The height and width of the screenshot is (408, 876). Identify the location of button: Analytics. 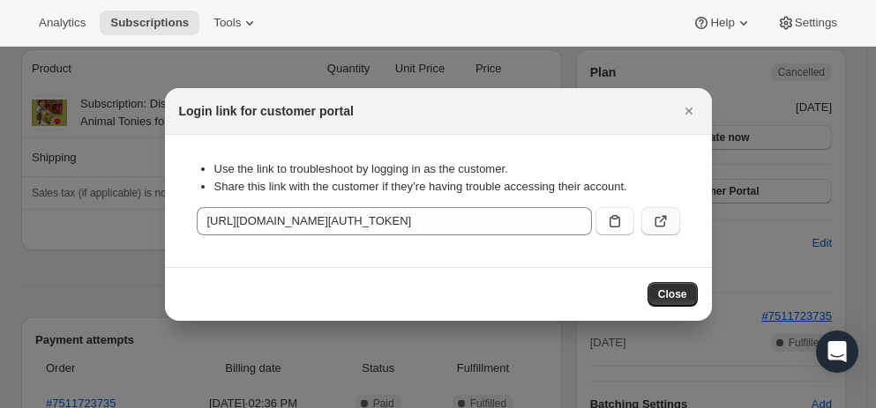
(62, 23).